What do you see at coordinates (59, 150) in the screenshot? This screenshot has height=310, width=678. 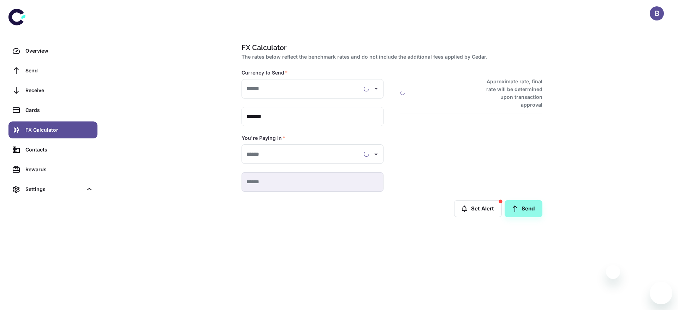 I see `div: Contacts` at bounding box center [59, 150].